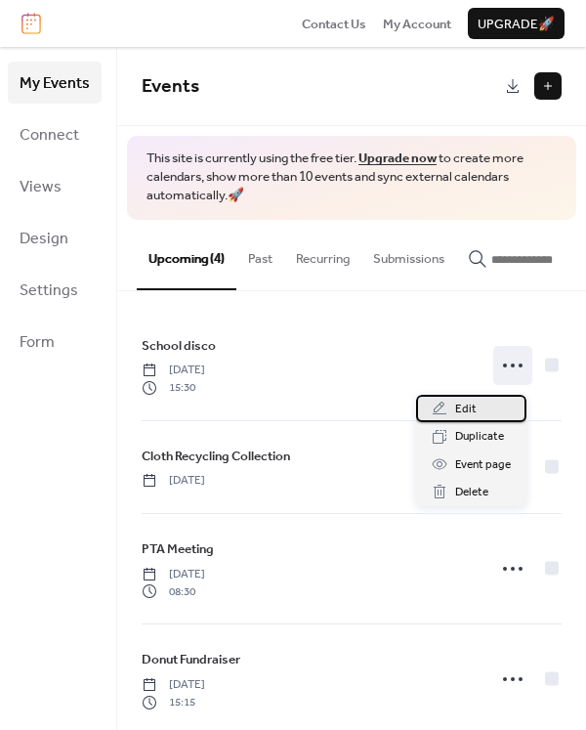 Image resolution: width=586 pixels, height=730 pixels. I want to click on a: Design, so click(55, 237).